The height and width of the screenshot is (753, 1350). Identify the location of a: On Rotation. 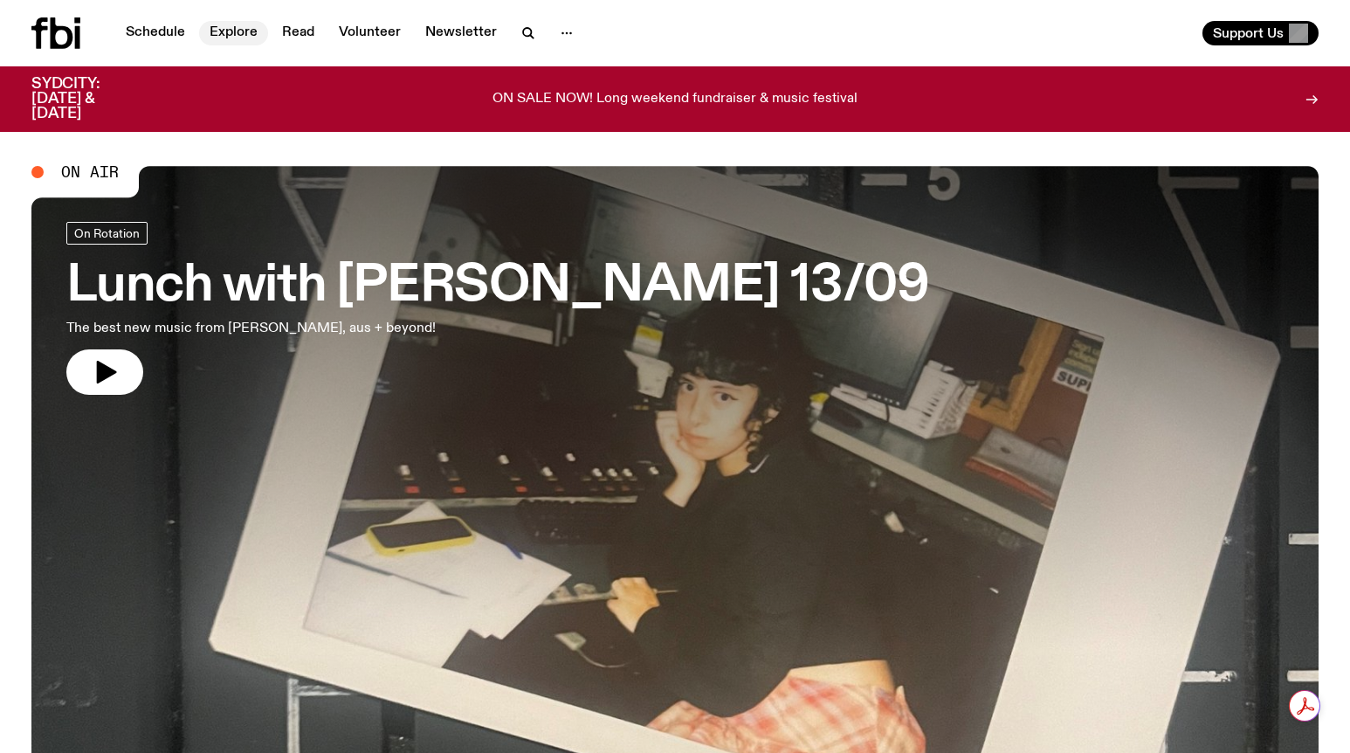
(107, 233).